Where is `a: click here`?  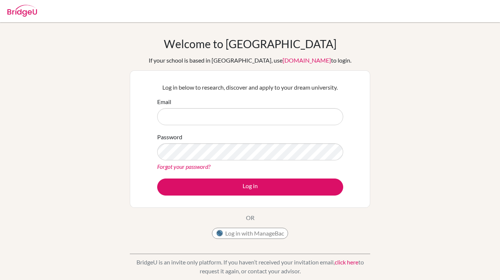
a: click here is located at coordinates (347, 261).